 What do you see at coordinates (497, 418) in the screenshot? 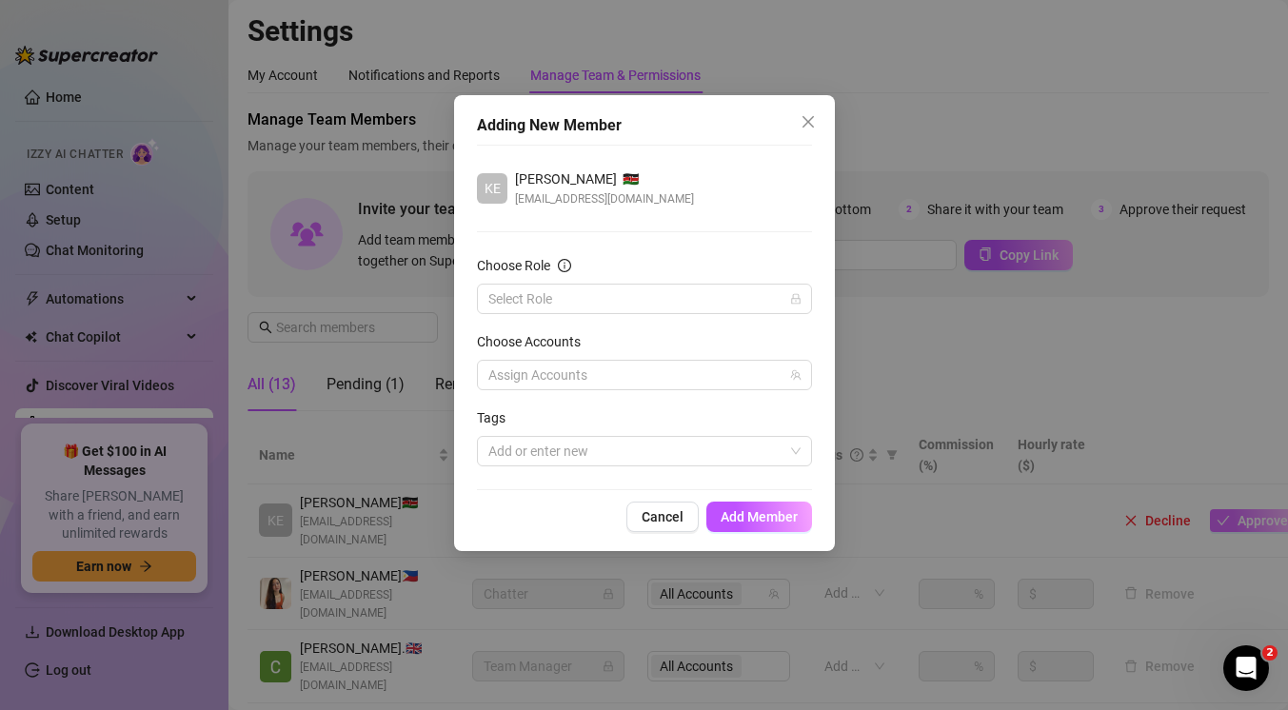
I see `label: Tags` at bounding box center [497, 418].